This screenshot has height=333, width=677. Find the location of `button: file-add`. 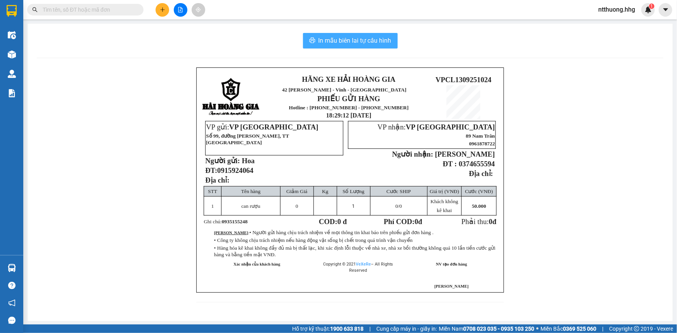

button: file-add is located at coordinates (181, 10).